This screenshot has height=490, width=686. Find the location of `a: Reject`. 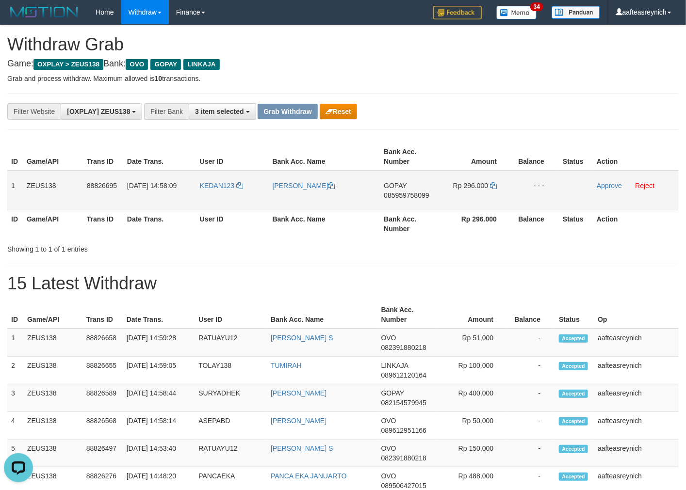

a: Reject is located at coordinates (645, 186).